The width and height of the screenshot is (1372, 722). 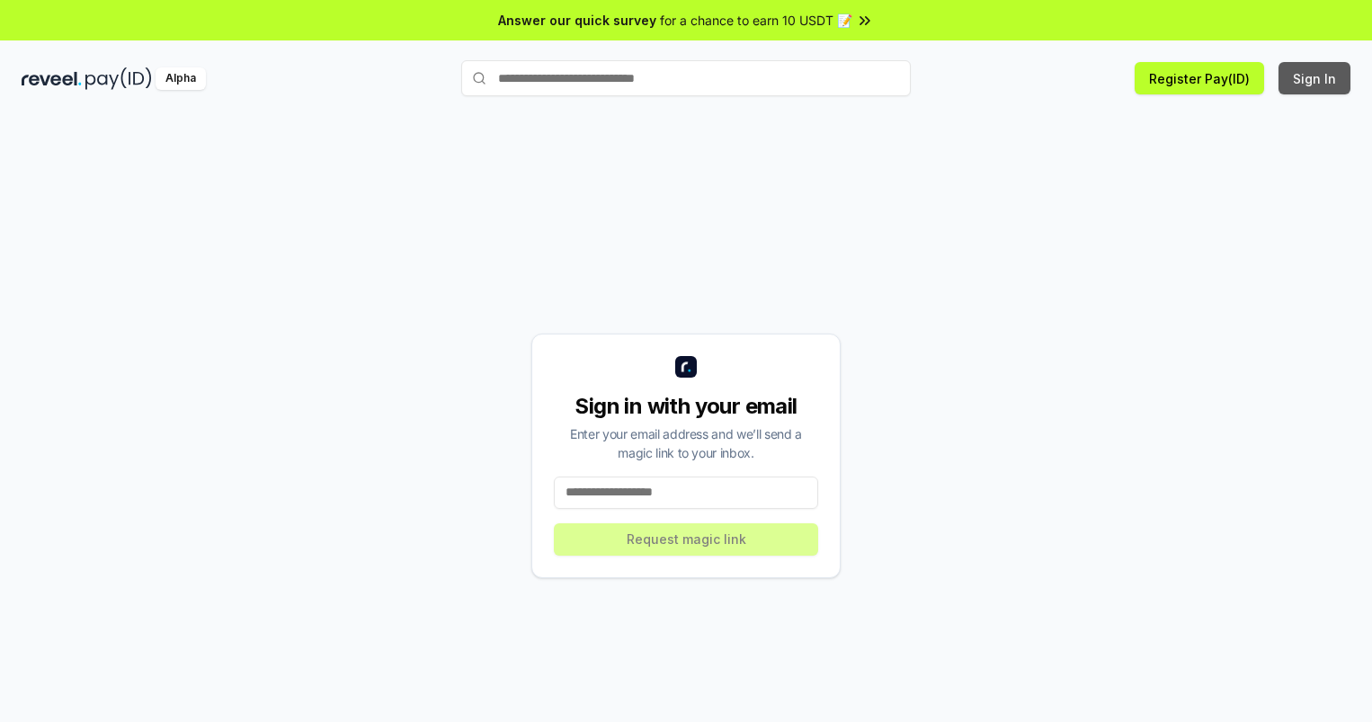 I want to click on img: logo_small, so click(x=686, y=367).